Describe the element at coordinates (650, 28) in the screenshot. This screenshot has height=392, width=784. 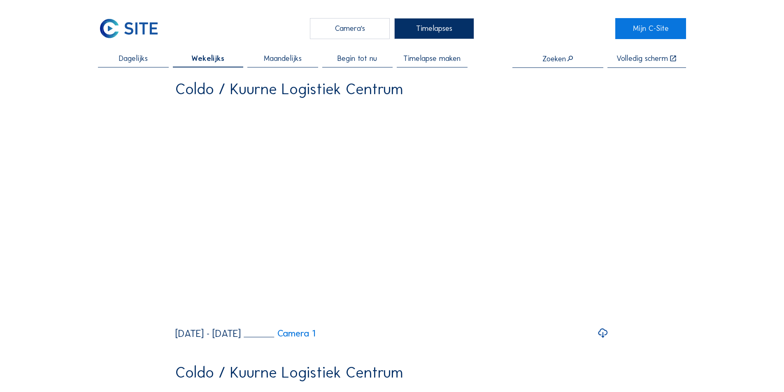
I see `a: Mijn C-Site` at that location.